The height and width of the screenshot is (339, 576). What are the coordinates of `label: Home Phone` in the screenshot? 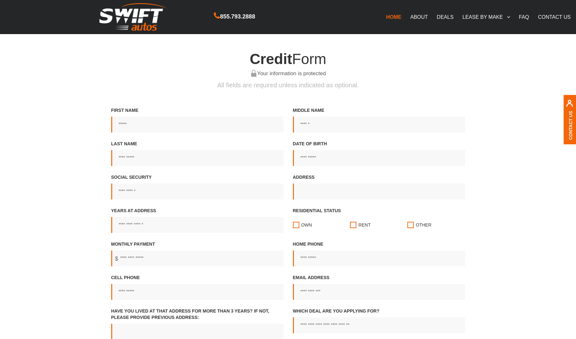 It's located at (379, 254).